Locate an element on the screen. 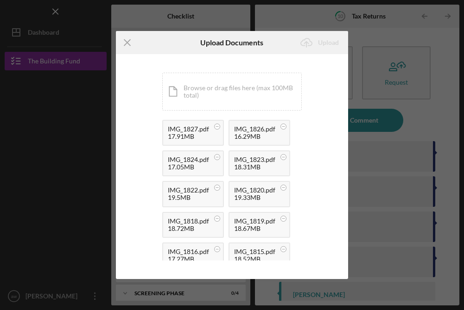 This screenshot has height=310, width=464. div: IMG_1818.pdf is located at coordinates (188, 221).